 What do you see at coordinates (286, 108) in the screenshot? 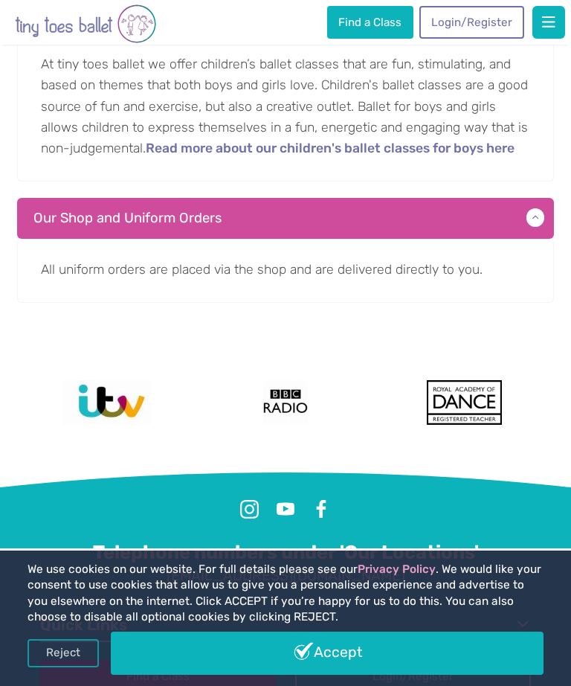
I see `p: At tiny toes ballet we offer children’s ballet classes that are fun, stimulating, and based on th...` at bounding box center [286, 108].